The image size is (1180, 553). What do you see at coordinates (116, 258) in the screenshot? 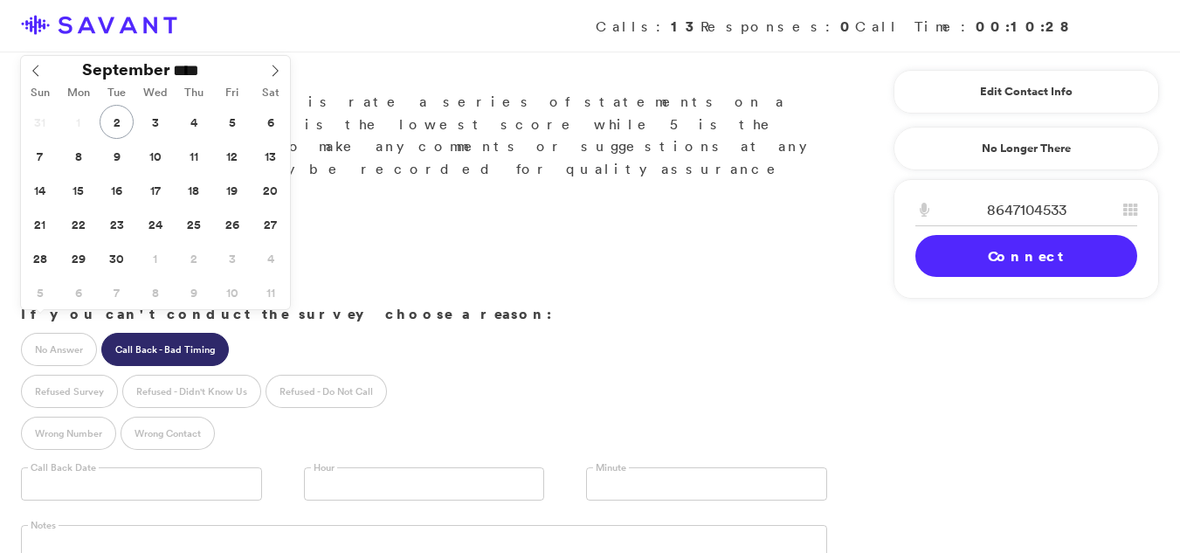
I see `span: September 30, 2025` at bounding box center [116, 258].